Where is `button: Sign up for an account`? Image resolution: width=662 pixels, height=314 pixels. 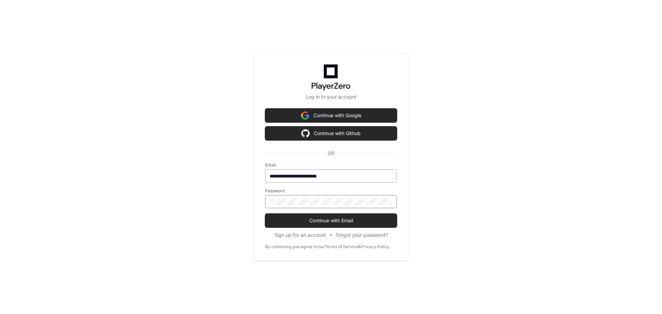
button: Sign up for an account is located at coordinates (300, 235).